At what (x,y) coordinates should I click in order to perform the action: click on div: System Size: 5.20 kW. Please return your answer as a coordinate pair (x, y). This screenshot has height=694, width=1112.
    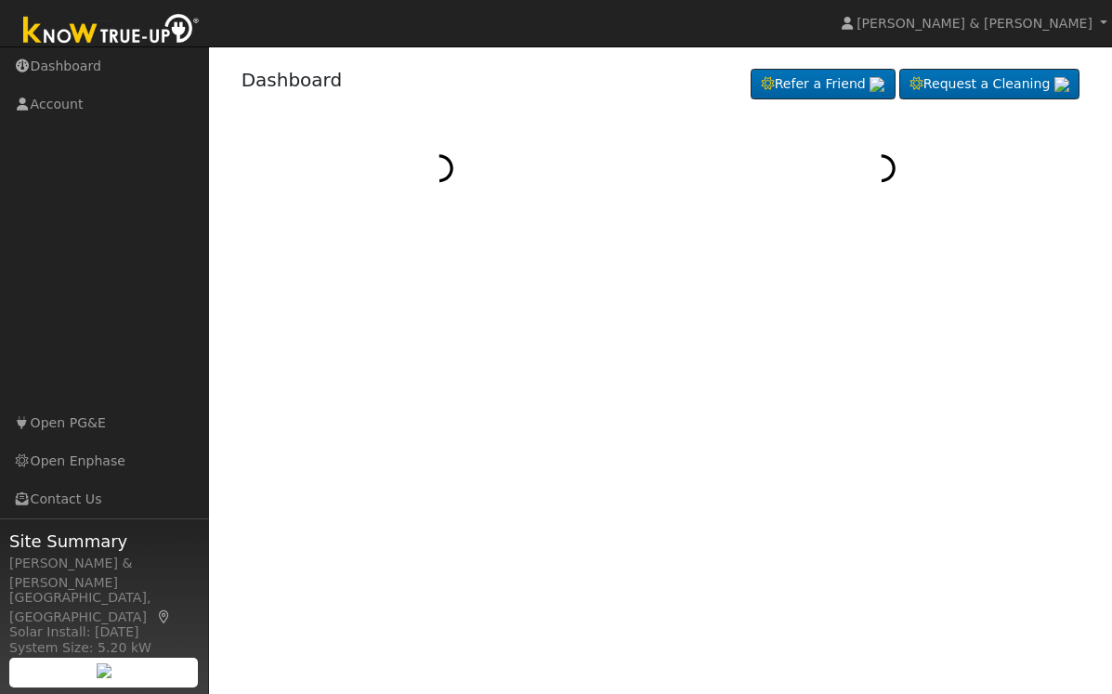
    Looking at the image, I should click on (104, 647).